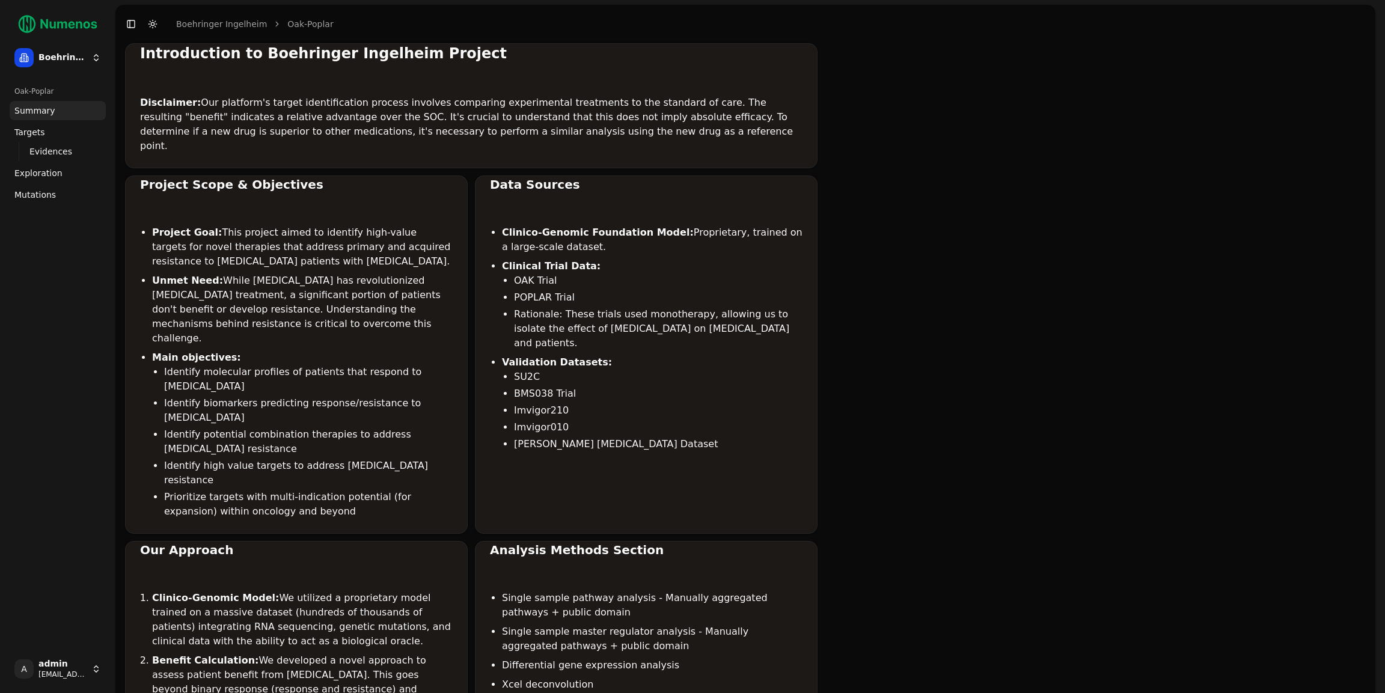 The width and height of the screenshot is (1385, 693). Describe the element at coordinates (658, 377) in the screenshot. I see `li: SU2C` at that location.